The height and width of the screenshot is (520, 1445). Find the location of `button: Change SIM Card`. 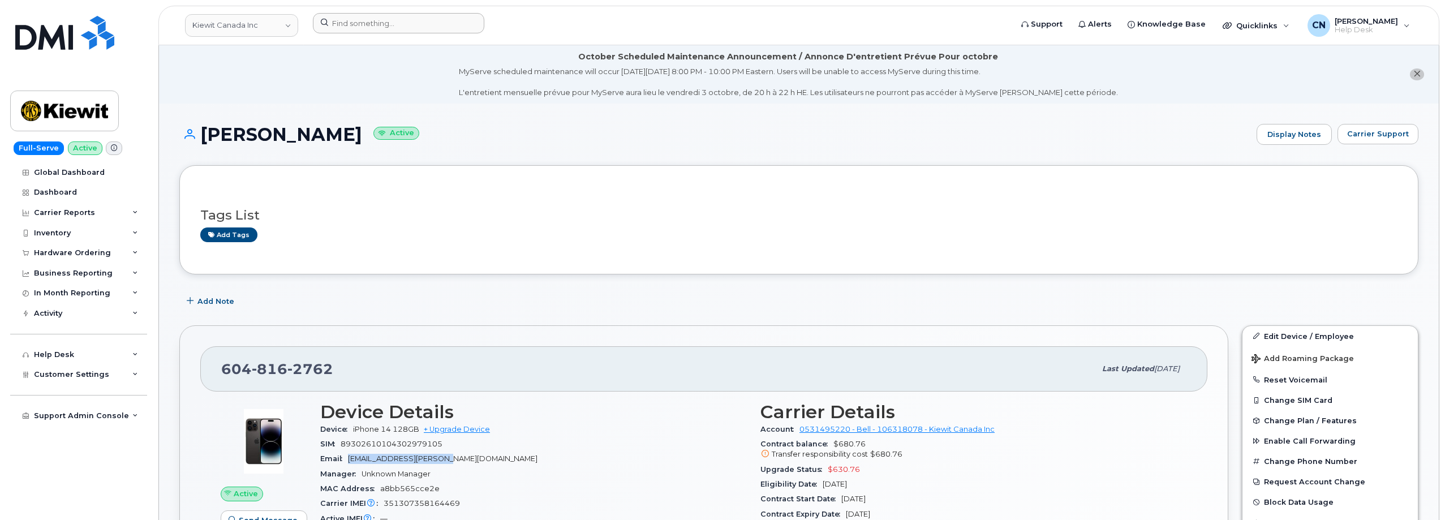

button: Change SIM Card is located at coordinates (1330, 400).